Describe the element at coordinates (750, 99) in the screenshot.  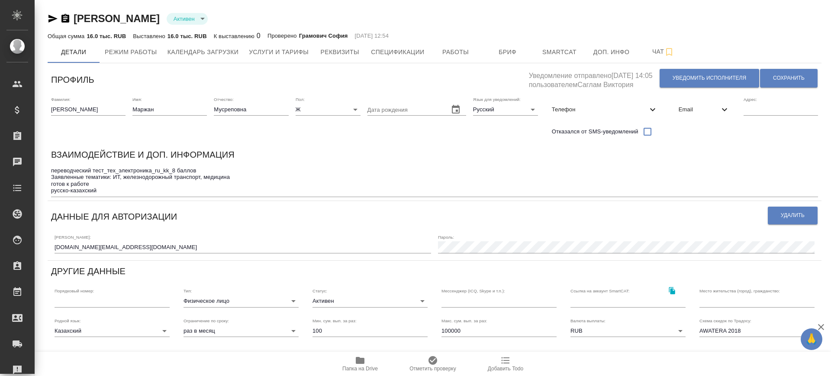
I see `label: Адрес:` at that location.